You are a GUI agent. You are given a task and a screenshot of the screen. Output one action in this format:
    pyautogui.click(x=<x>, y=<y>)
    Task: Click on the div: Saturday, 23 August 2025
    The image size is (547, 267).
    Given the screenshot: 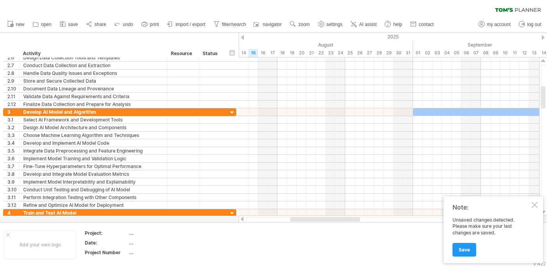 What is the action you would take?
    pyautogui.click(x=330, y=53)
    